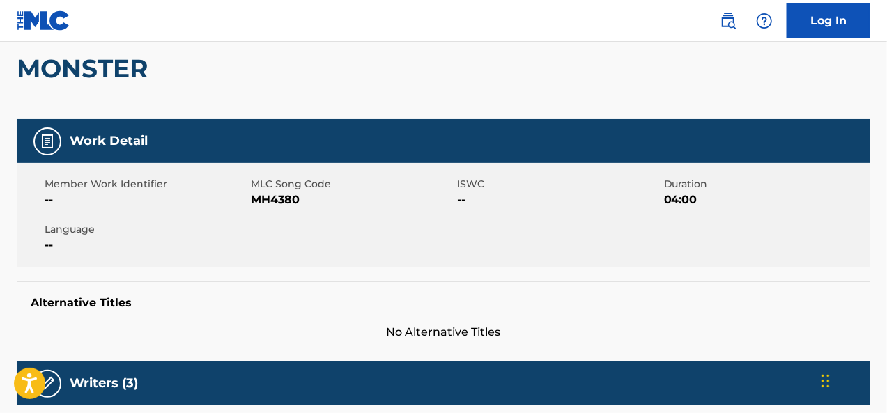  I want to click on span: Language, so click(146, 229).